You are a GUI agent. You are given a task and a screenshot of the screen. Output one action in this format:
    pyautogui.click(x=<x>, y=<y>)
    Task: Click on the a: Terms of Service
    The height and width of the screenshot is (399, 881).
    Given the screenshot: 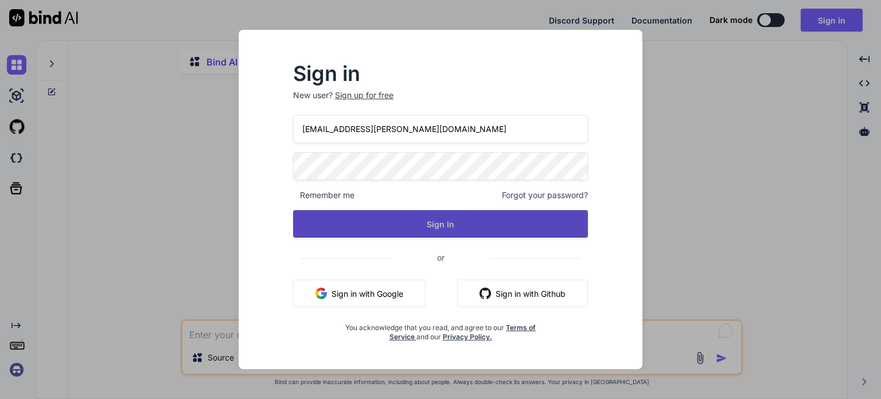 What is the action you would take?
    pyautogui.click(x=463, y=332)
    